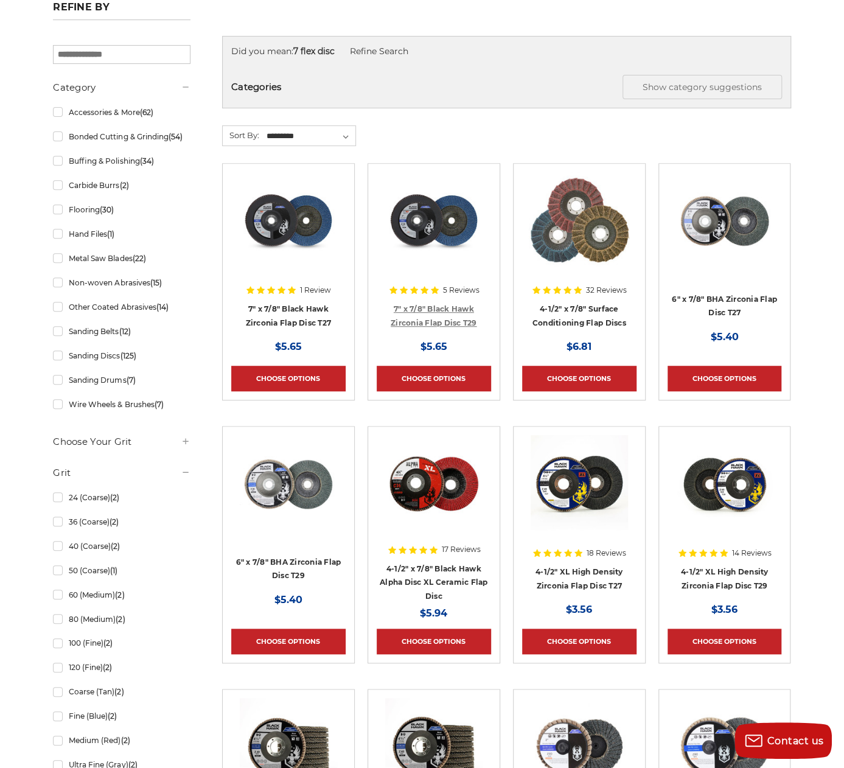 The width and height of the screenshot is (844, 768). I want to click on a: Coarse (Tan), so click(122, 691).